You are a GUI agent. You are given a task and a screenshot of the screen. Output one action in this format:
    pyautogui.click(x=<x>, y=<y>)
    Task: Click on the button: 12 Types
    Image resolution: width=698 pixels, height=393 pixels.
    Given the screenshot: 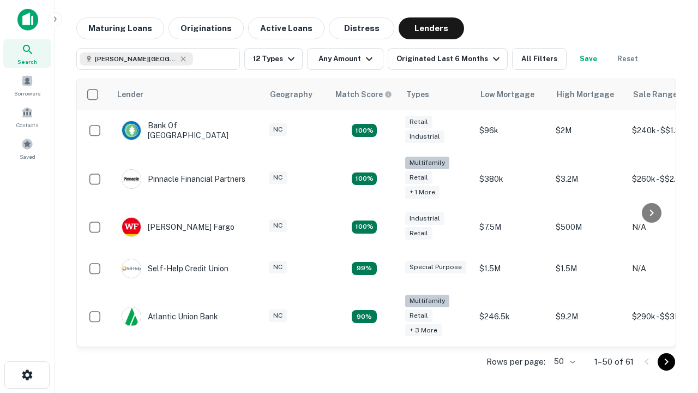 What is the action you would take?
    pyautogui.click(x=273, y=59)
    